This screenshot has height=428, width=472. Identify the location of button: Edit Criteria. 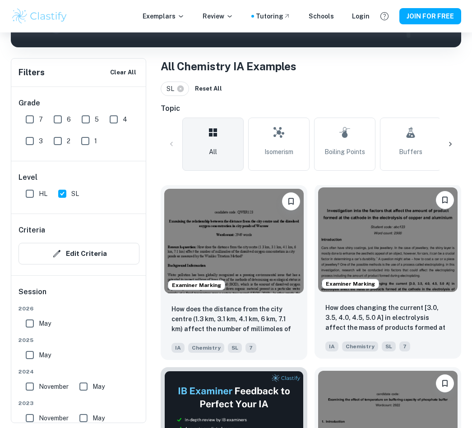
(79, 254).